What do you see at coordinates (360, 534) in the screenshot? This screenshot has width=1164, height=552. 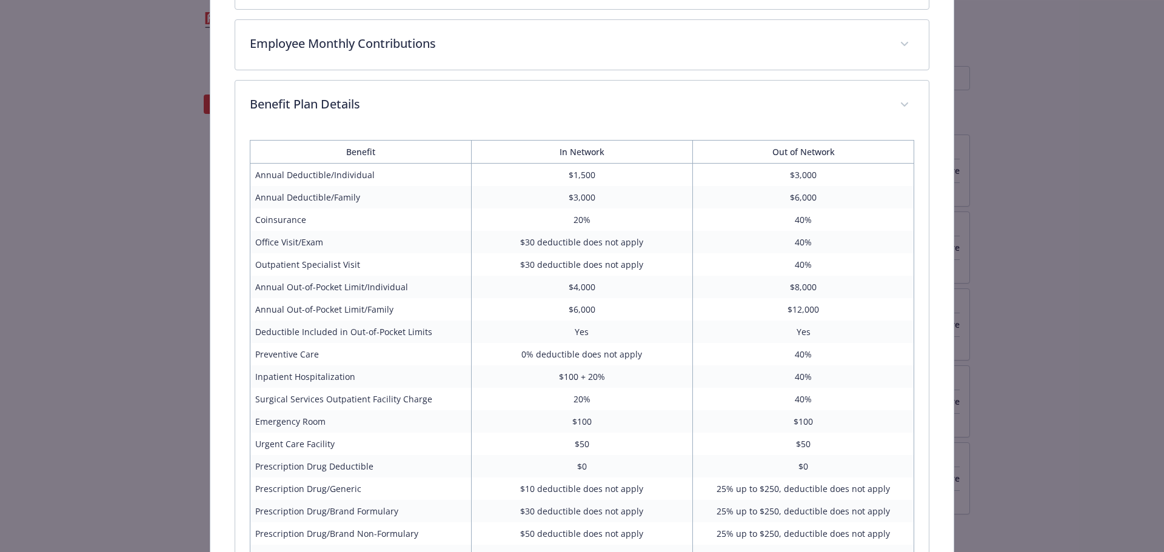 I see `td: Prescription Drug/Brand Non-Formulary` at bounding box center [360, 534].